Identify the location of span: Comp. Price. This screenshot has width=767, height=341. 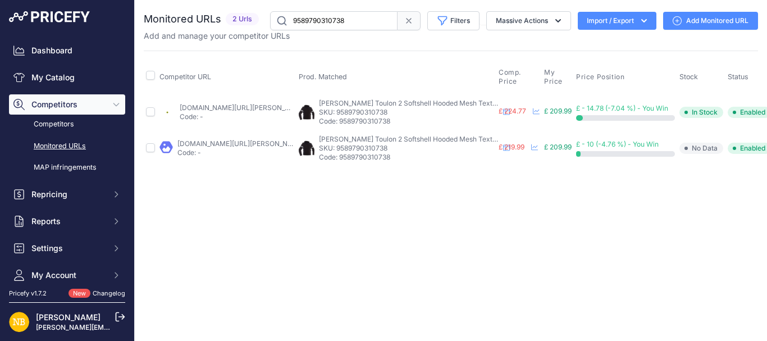
(518, 77).